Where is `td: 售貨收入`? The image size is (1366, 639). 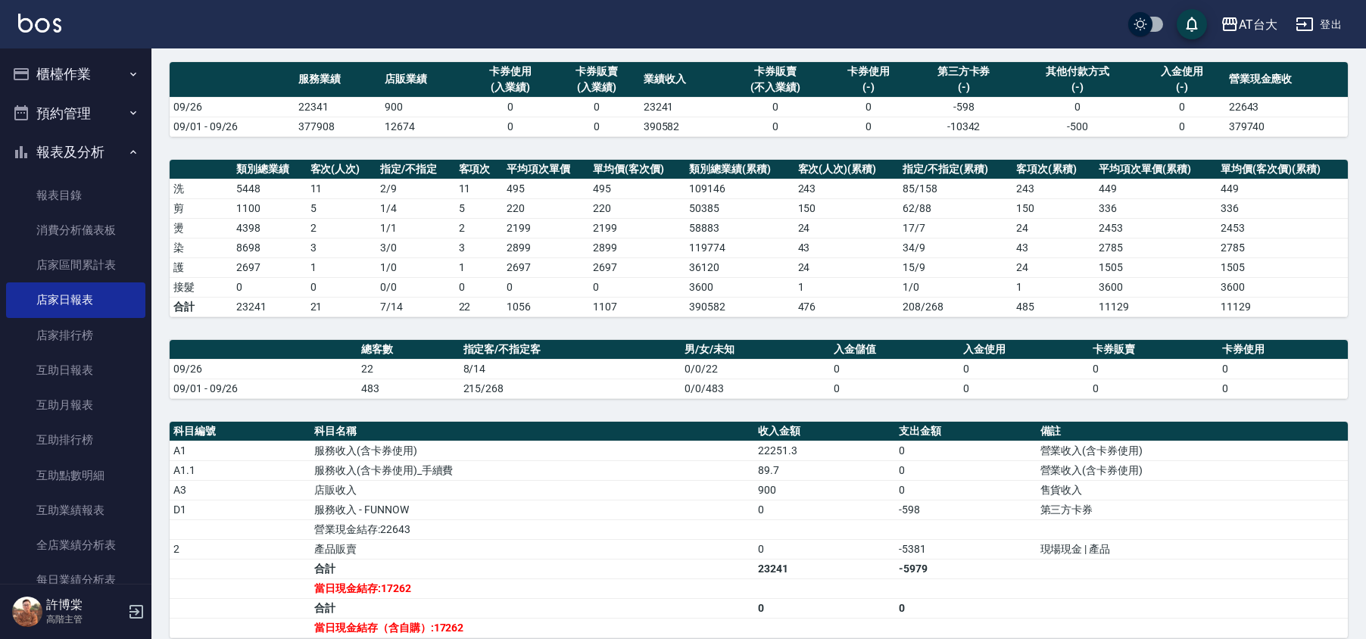
td: 售貨收入 is located at coordinates (1191, 490).